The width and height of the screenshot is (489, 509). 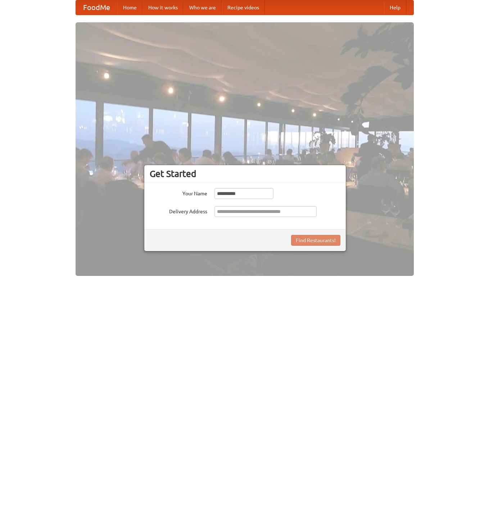 I want to click on a: Home, so click(x=130, y=8).